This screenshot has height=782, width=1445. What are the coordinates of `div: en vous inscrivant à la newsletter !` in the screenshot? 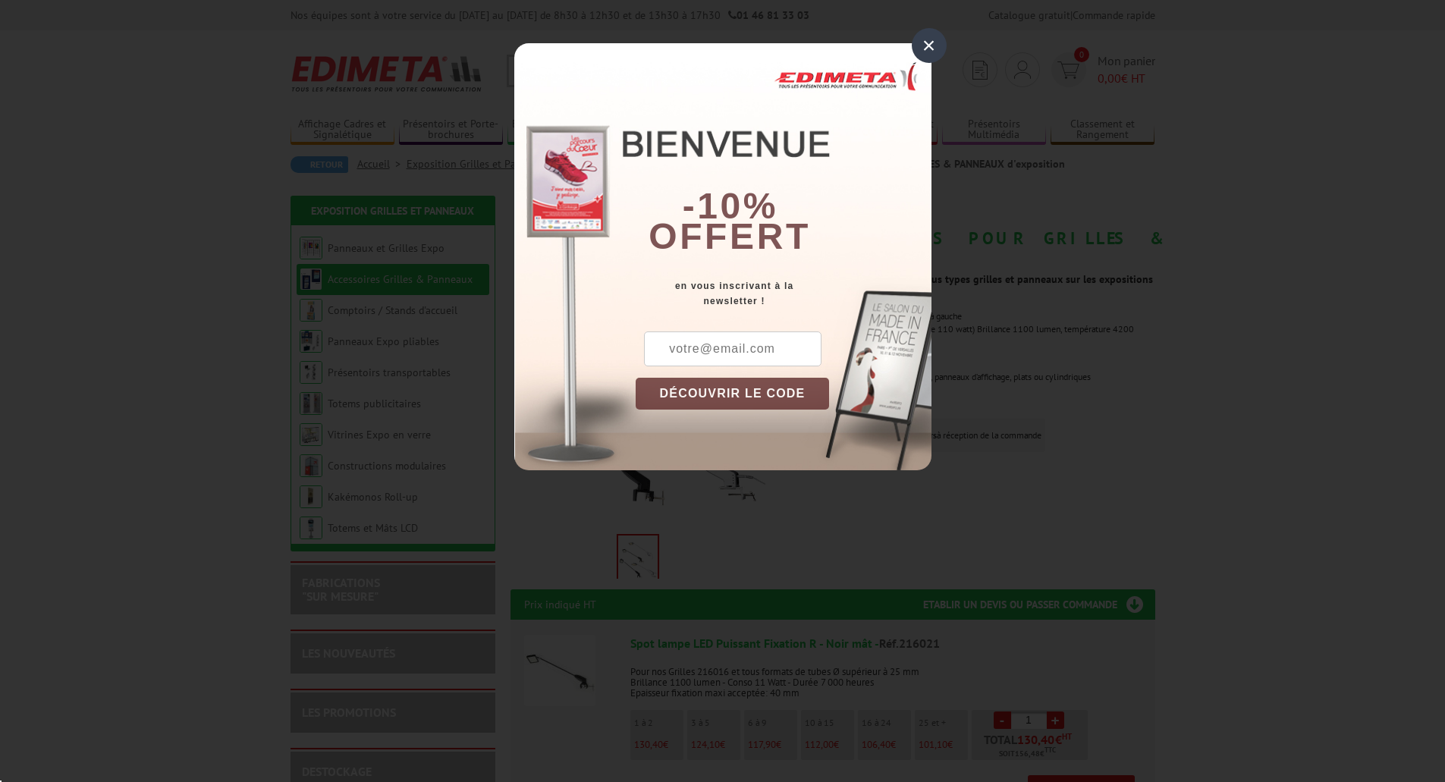 It's located at (784, 294).